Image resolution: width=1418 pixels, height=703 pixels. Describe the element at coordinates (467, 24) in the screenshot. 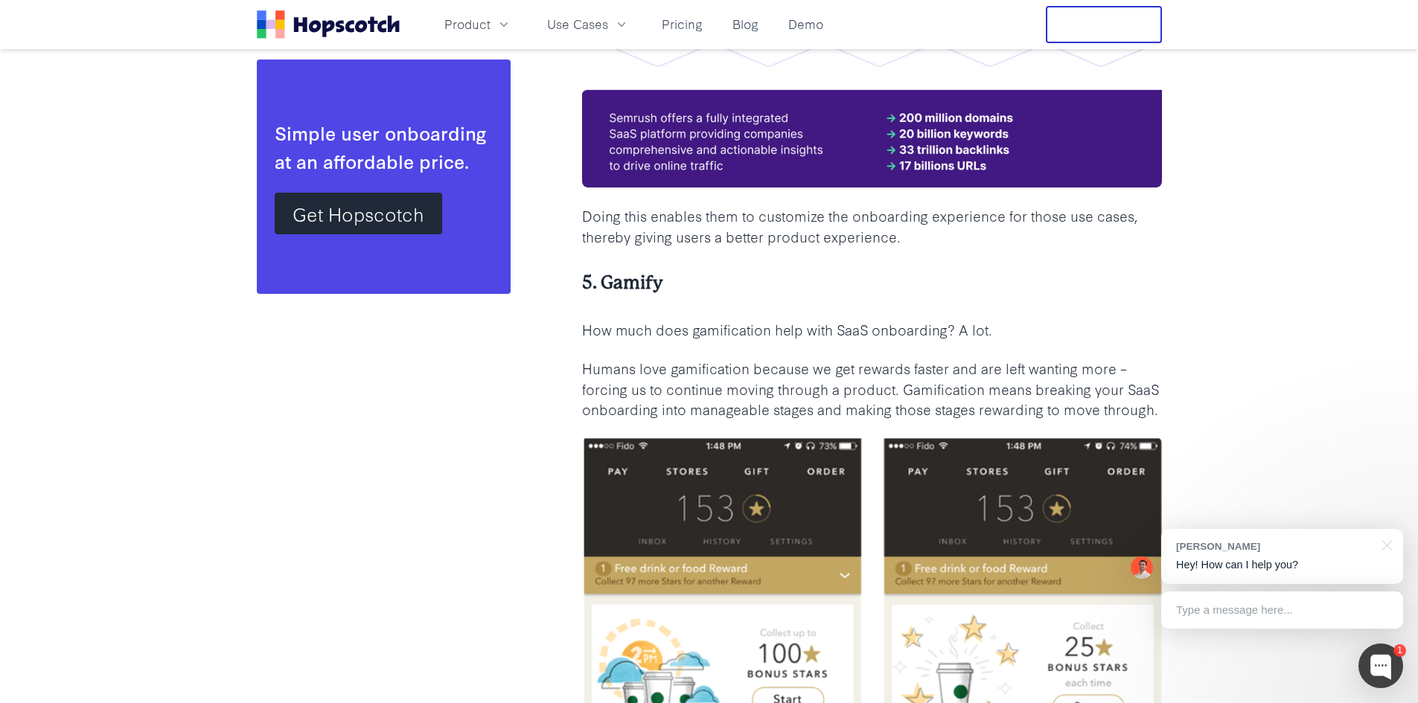

I see `span: Product` at that location.